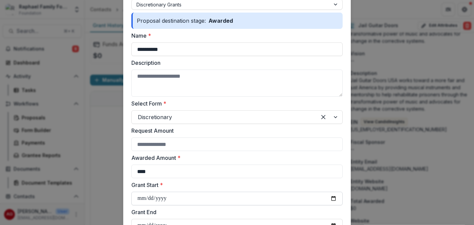 The height and width of the screenshot is (225, 474). Describe the element at coordinates (235, 36) in the screenshot. I see `label: Name` at that location.